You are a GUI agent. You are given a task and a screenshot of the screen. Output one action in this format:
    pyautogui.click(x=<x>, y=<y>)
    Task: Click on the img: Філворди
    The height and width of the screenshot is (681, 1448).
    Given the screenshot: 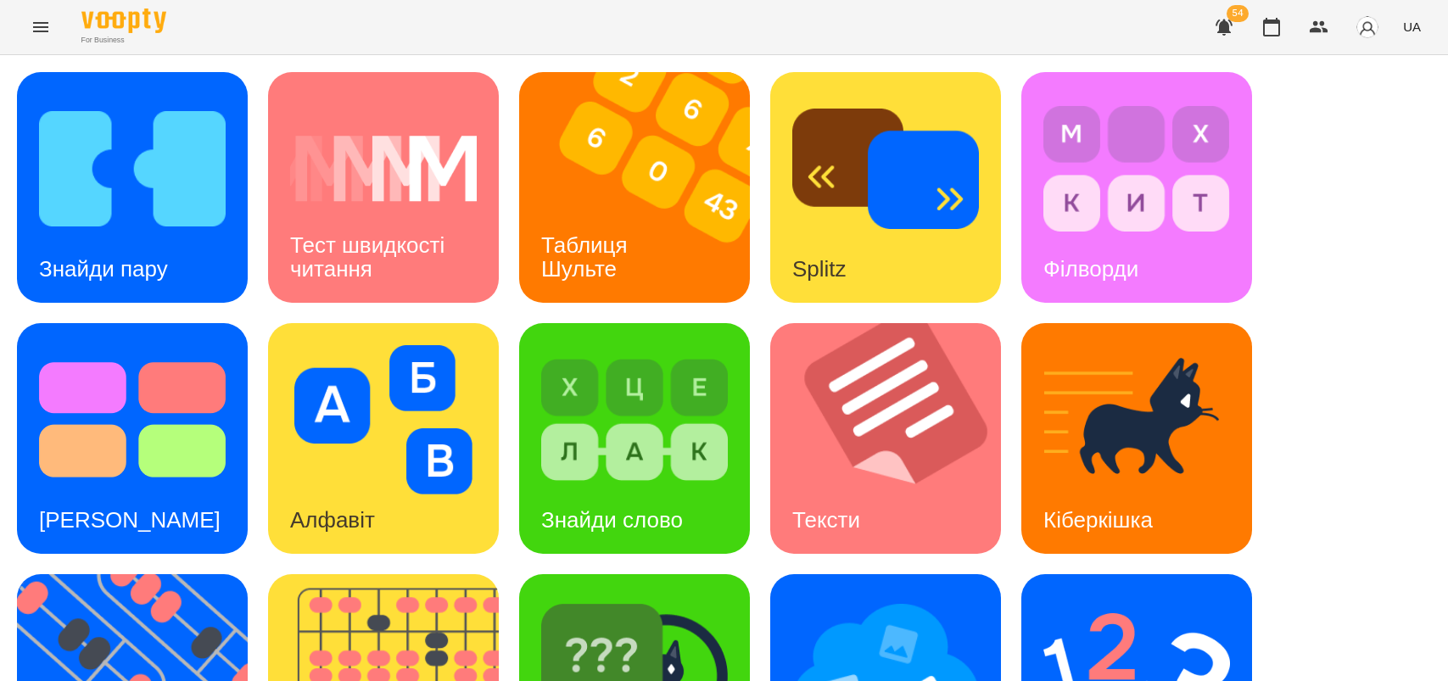 What is the action you would take?
    pyautogui.click(x=1137, y=169)
    